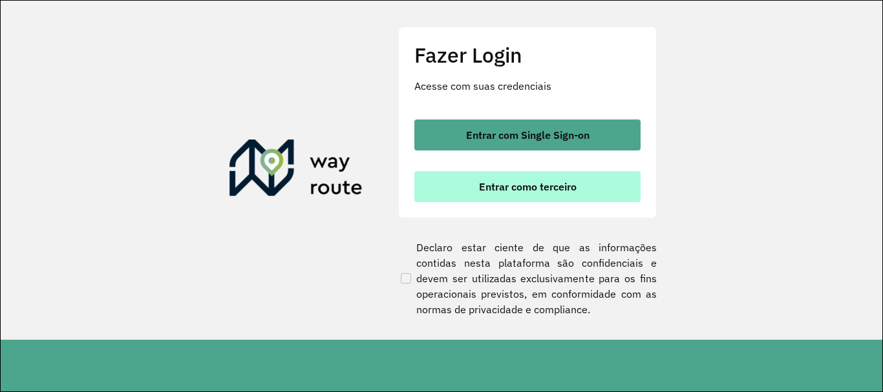 Image resolution: width=883 pixels, height=392 pixels. Describe the element at coordinates (296, 171) in the screenshot. I see `img: Roteirizador AmbevTech` at that location.